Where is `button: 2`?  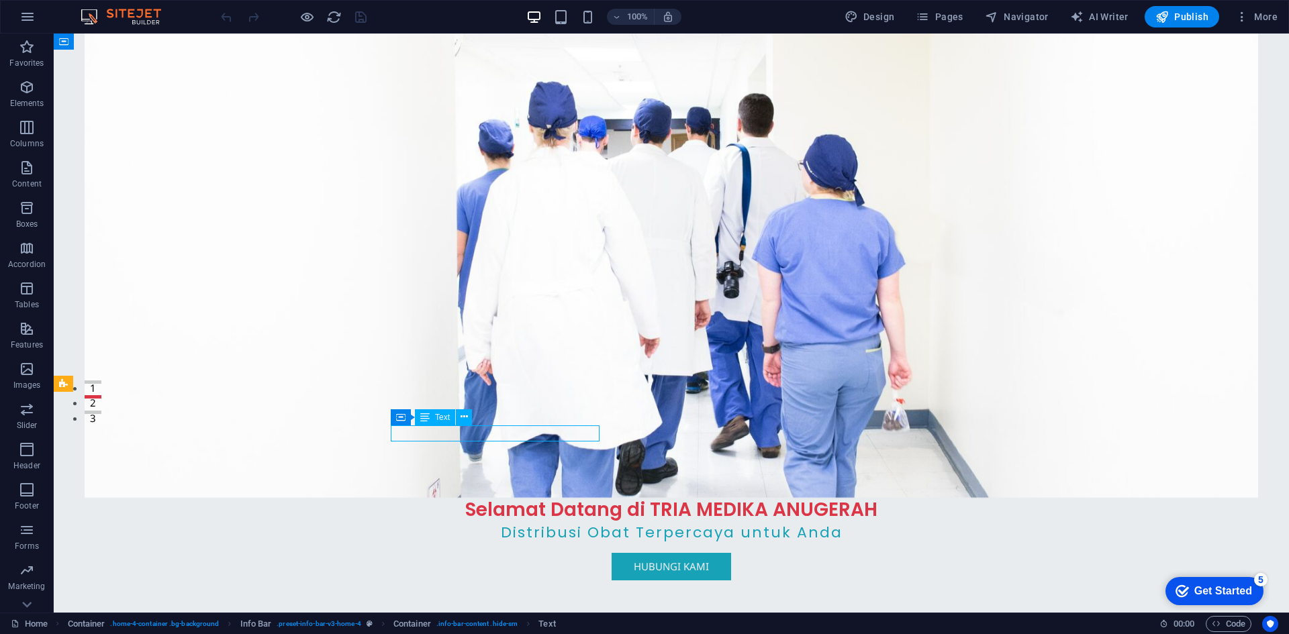 button: 2 is located at coordinates (39, 363).